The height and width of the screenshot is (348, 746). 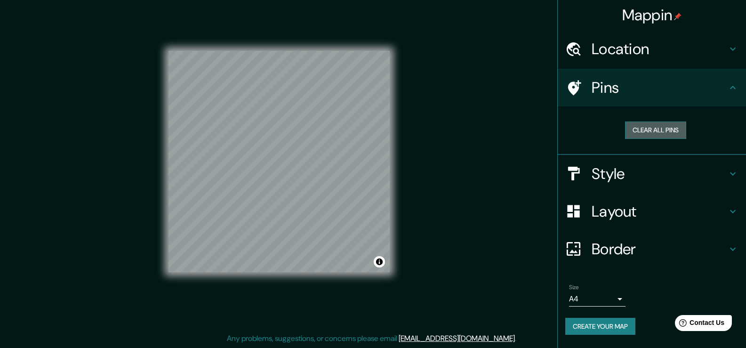 What do you see at coordinates (651, 249) in the screenshot?
I see `div: Border` at bounding box center [651, 249].